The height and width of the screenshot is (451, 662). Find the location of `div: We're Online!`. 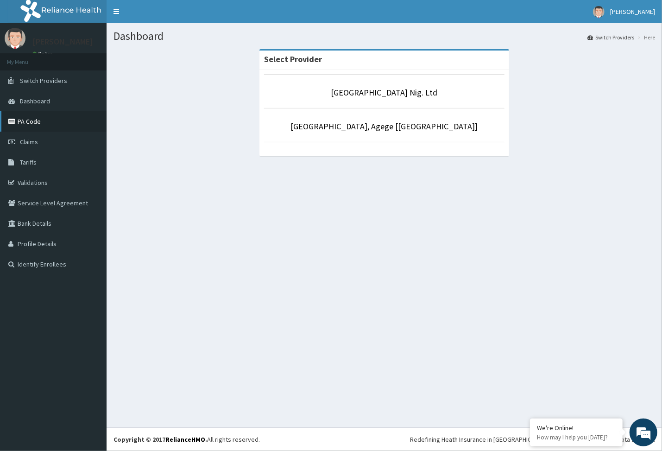

div: We're Online! is located at coordinates (576, 428).